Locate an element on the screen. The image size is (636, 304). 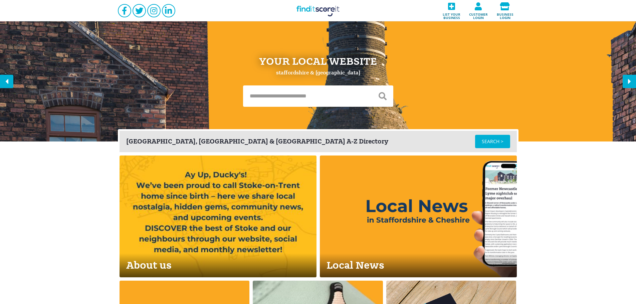
div: SEARCH > is located at coordinates (492, 141).